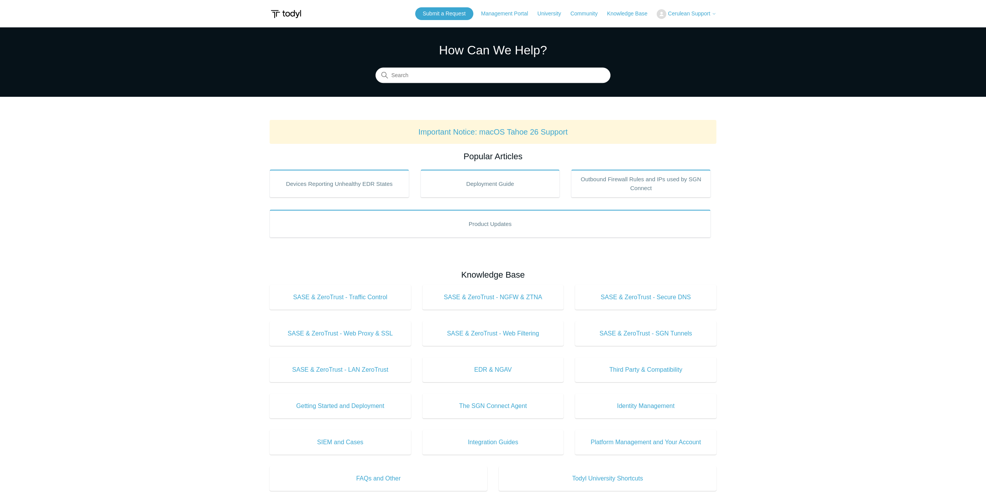  Describe the element at coordinates (646, 406) in the screenshot. I see `span: Identity Management` at that location.